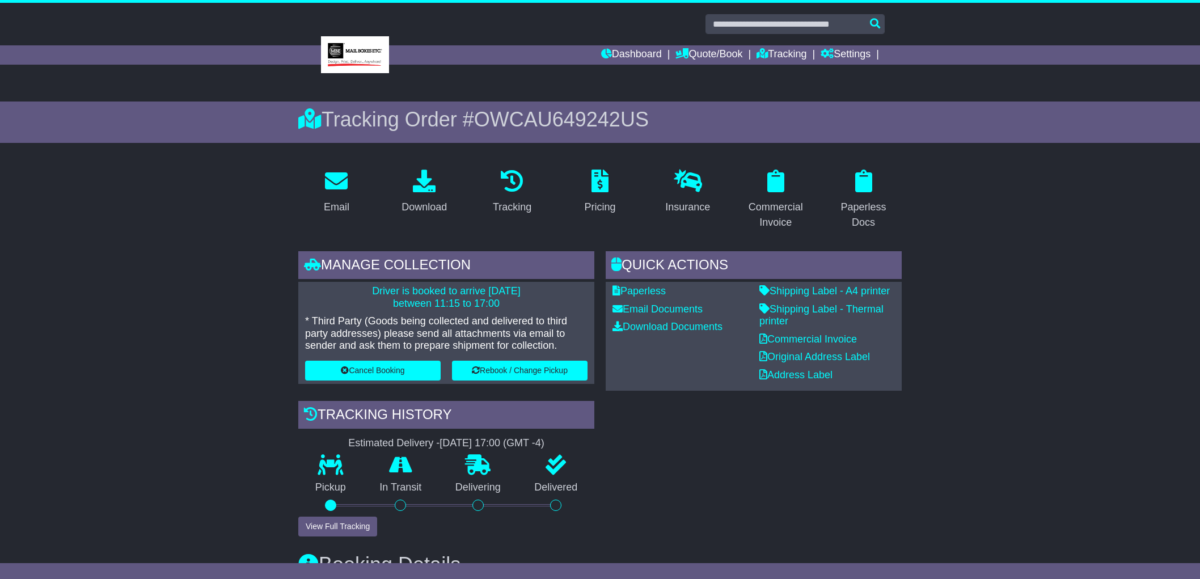 This screenshot has width=1200, height=579. I want to click on button: Cancel Booking, so click(373, 370).